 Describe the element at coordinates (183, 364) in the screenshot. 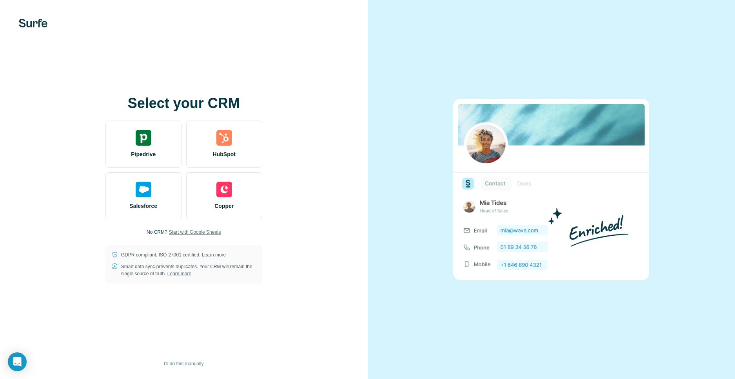

I see `button: I’ll do this manually` at that location.